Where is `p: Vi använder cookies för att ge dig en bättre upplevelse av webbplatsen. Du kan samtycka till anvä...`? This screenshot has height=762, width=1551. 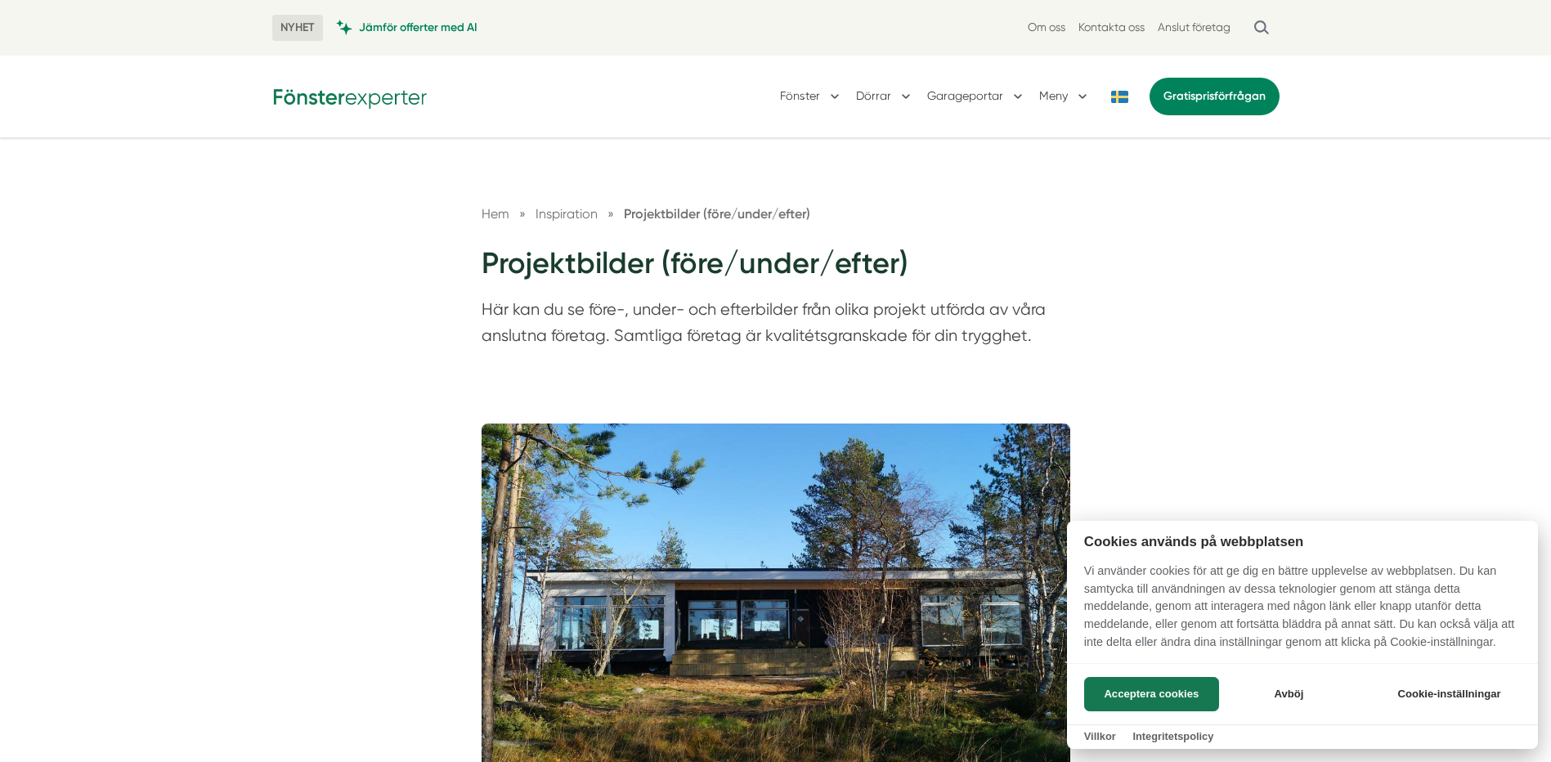 p: Vi använder cookies för att ge dig en bättre upplevelse av webbplatsen. Du kan samtycka till anvä... is located at coordinates (1302, 612).